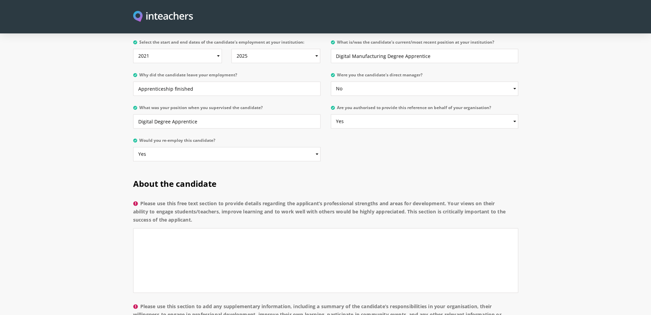  I want to click on label: Select the start and end dates of the candidate's employment at your institution:, so click(227, 44).